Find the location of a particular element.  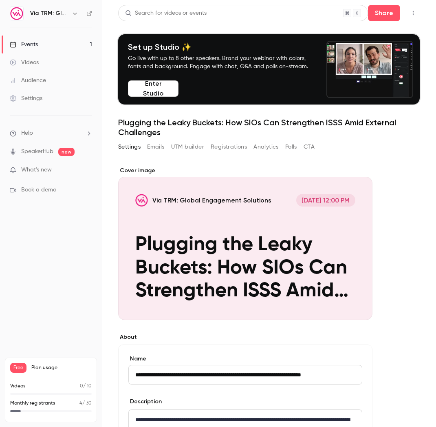

label: Cover image is located at coordinates (246, 170).